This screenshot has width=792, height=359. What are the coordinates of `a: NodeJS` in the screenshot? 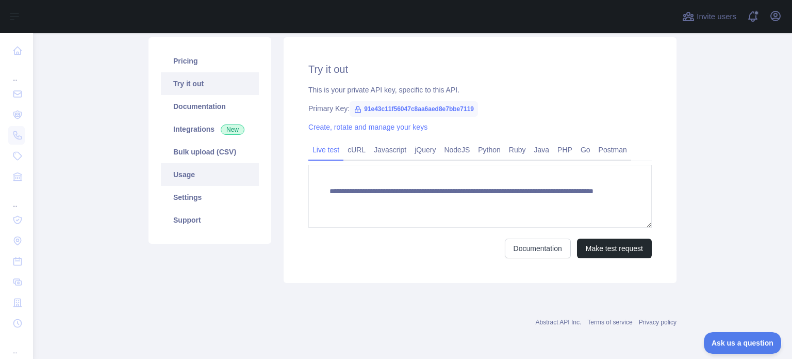 It's located at (457, 150).